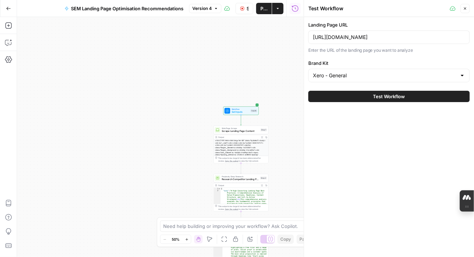 The width and height of the screenshot is (474, 257). What do you see at coordinates (389, 63) in the screenshot?
I see `label: Brand Kit` at bounding box center [389, 63].